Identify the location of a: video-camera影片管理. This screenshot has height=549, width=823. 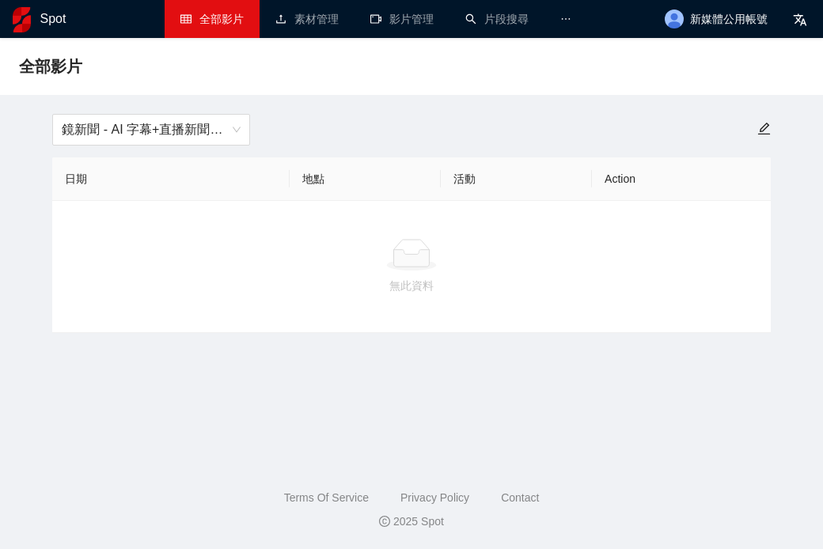
(402, 19).